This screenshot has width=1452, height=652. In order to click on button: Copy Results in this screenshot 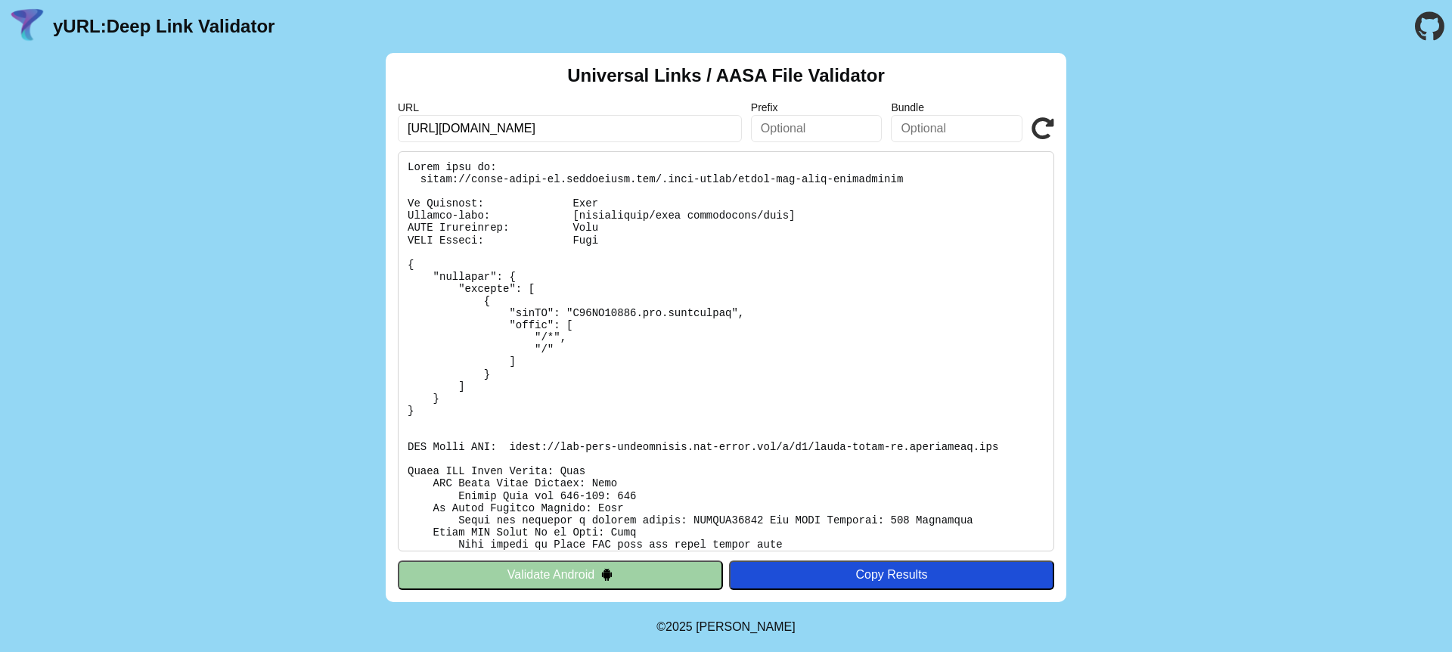, I will do `click(892, 575)`.